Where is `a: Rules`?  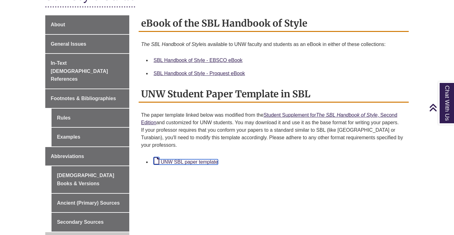 a: Rules is located at coordinates (90, 118).